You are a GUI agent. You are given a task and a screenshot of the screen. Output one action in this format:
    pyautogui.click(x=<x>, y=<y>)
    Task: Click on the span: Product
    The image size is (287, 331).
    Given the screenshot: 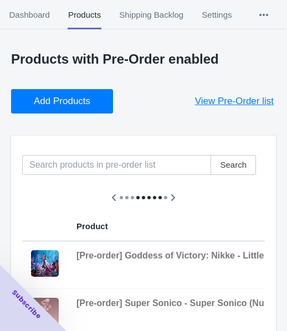 What is the action you would take?
    pyautogui.click(x=92, y=226)
    